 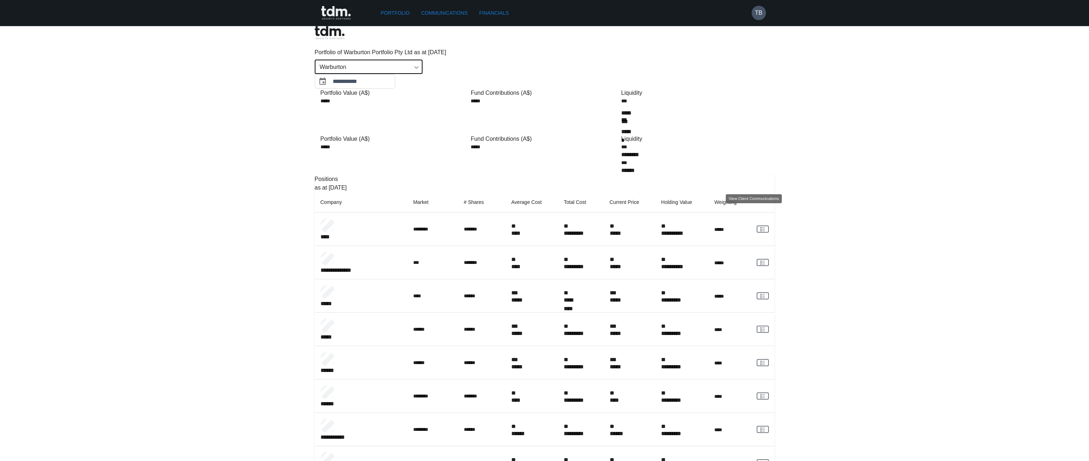 I want to click on th: Company, so click(x=361, y=202).